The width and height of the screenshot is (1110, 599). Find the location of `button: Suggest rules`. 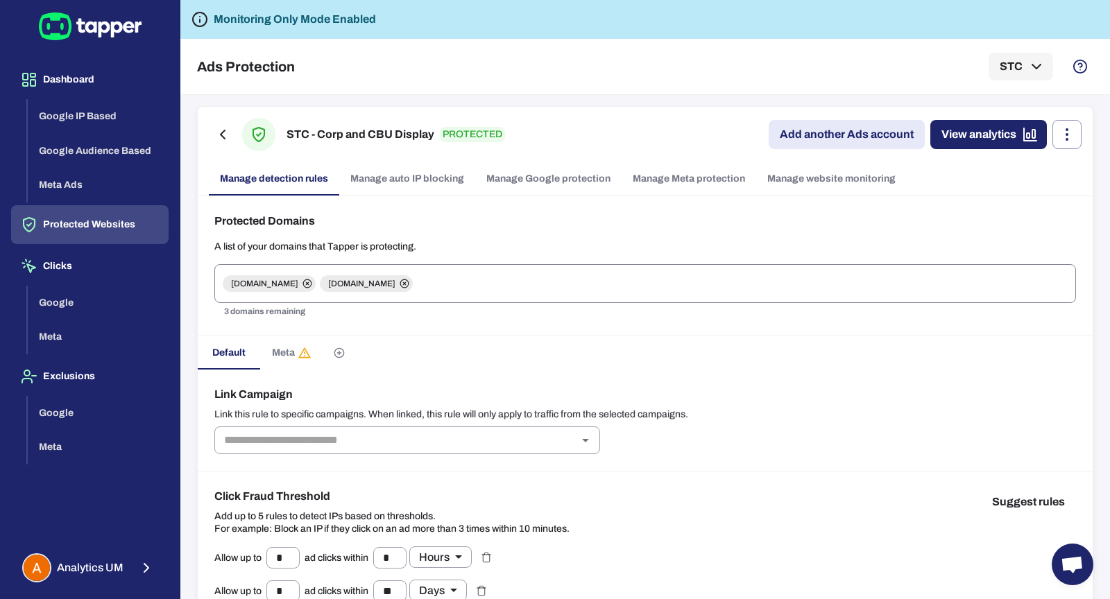

button: Suggest rules is located at coordinates (1028, 502).